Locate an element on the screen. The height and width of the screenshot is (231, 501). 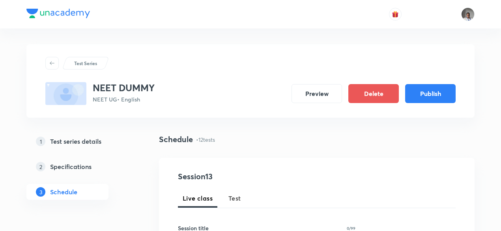
img: Vikram Mathur is located at coordinates (468, 14).